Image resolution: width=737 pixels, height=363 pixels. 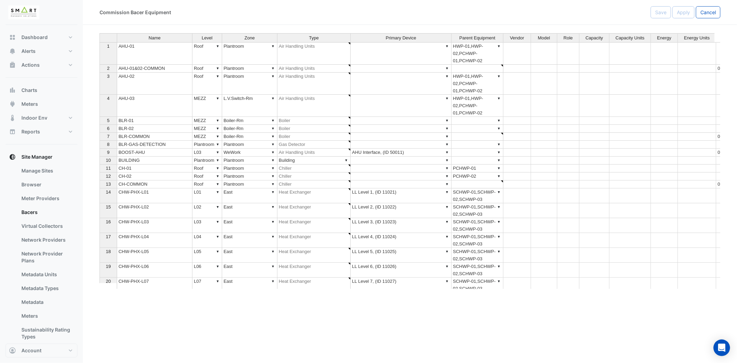 What do you see at coordinates (108, 152) in the screenshot?
I see `span: 9` at bounding box center [108, 152].